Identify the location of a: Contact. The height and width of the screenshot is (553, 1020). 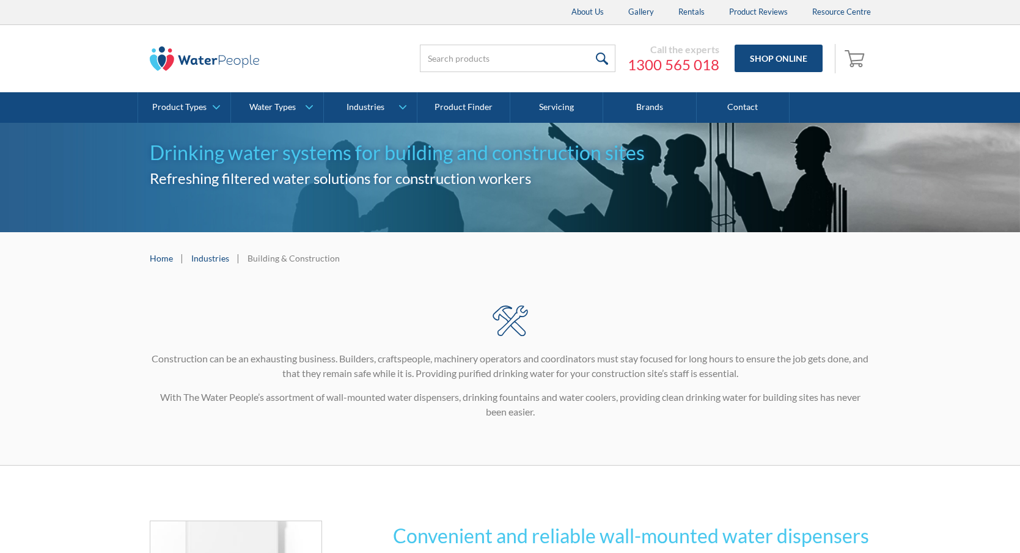
(743, 108).